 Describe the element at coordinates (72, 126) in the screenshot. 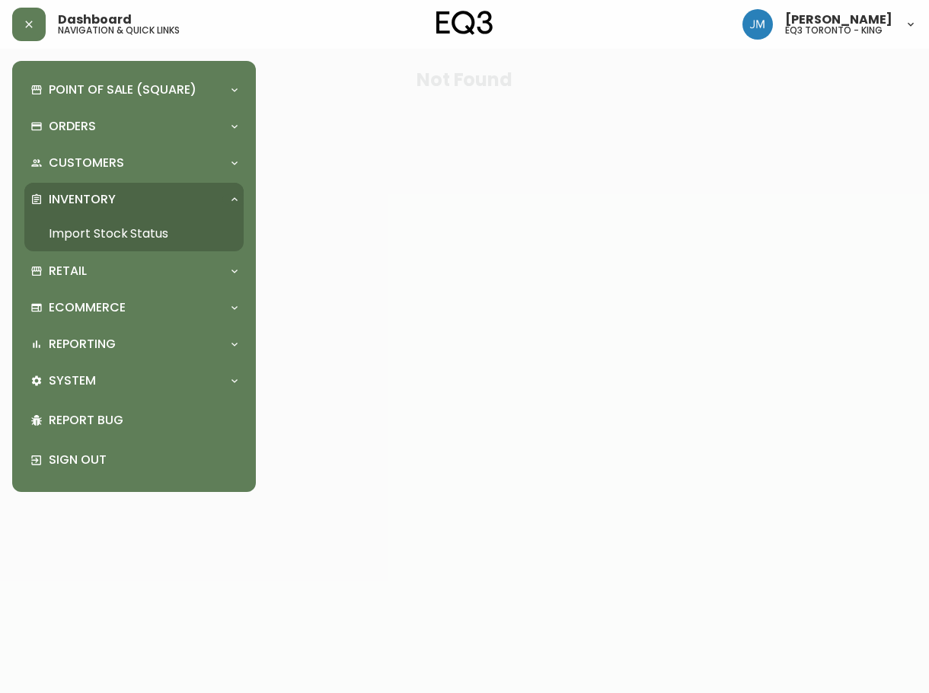

I see `p: Orders` at that location.